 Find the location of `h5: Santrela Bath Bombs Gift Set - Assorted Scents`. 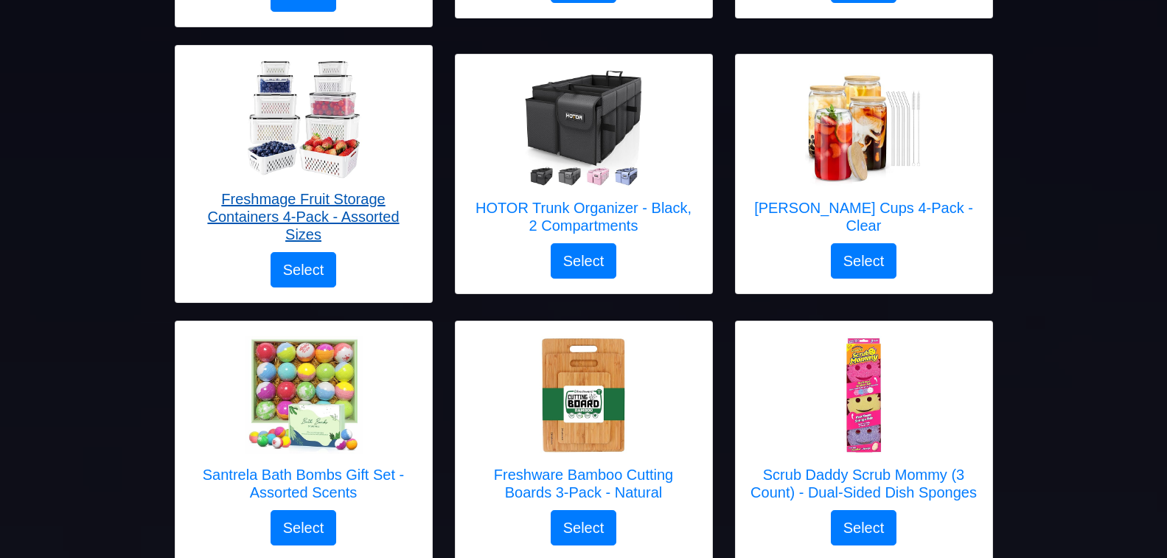

h5: Santrela Bath Bombs Gift Set - Assorted Scents is located at coordinates (304, 484).